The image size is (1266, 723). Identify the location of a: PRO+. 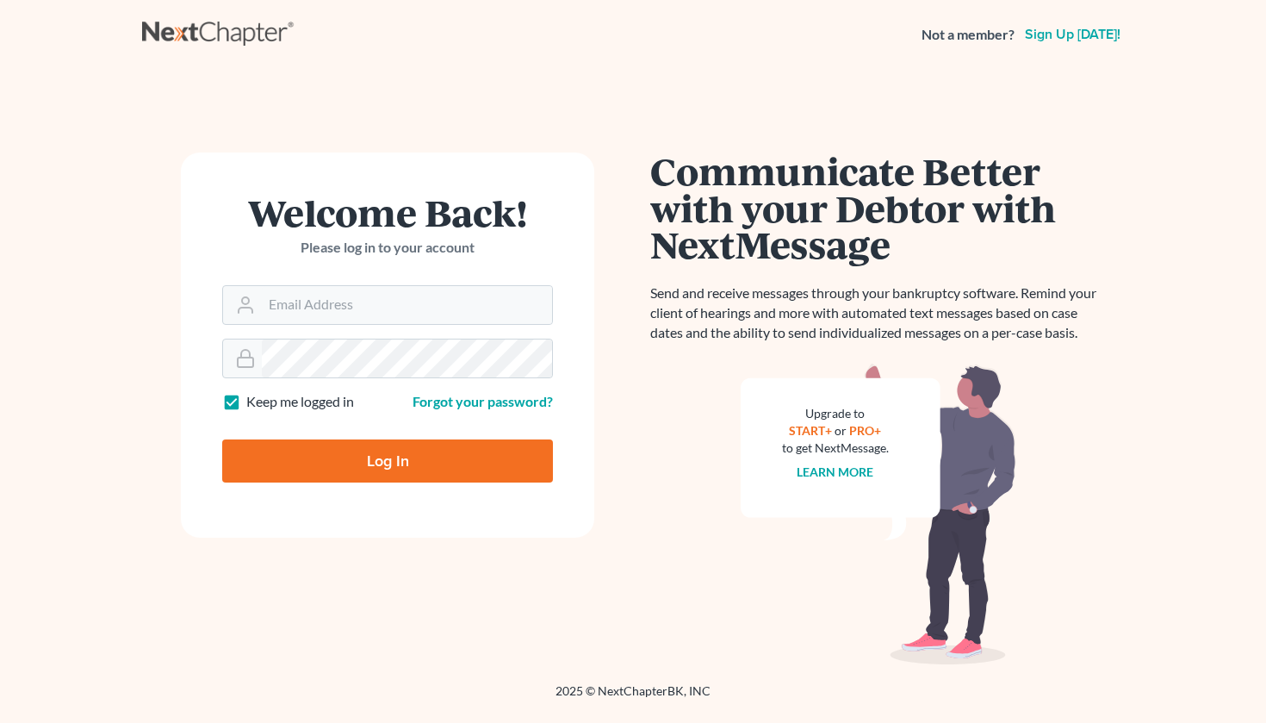
(866, 430).